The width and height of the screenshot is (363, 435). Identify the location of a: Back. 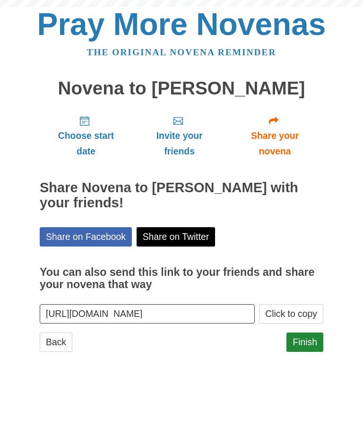
(56, 342).